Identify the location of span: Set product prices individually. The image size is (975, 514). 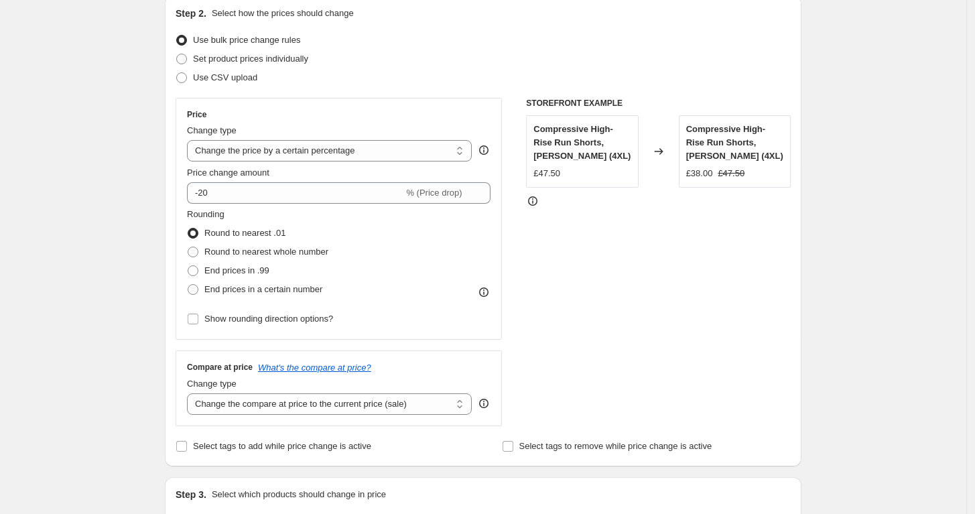
(251, 58).